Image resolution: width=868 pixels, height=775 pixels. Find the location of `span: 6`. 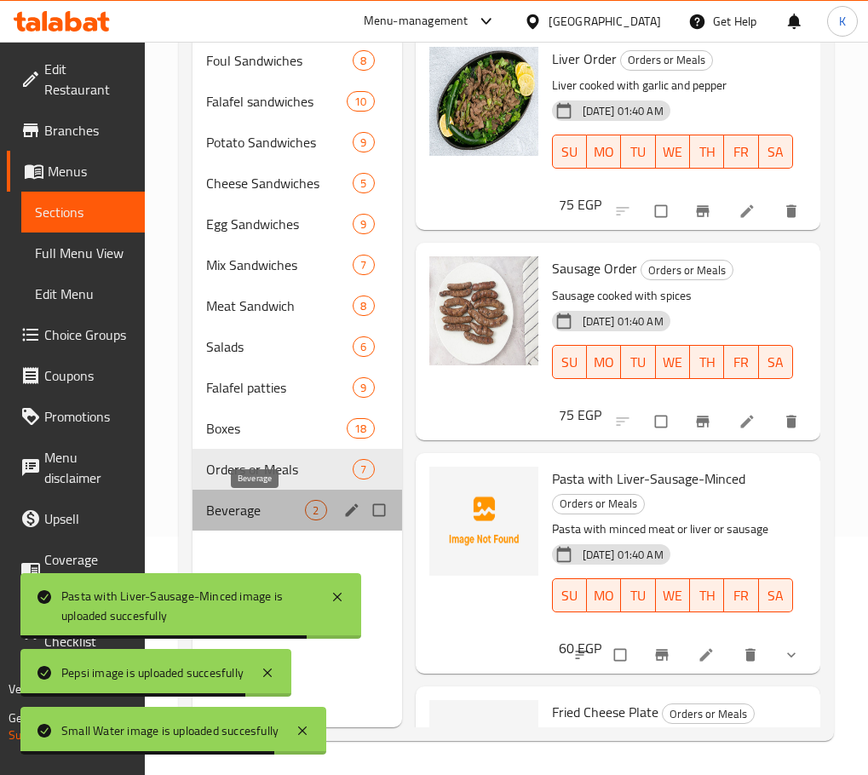

span: 6 is located at coordinates (363, 347).